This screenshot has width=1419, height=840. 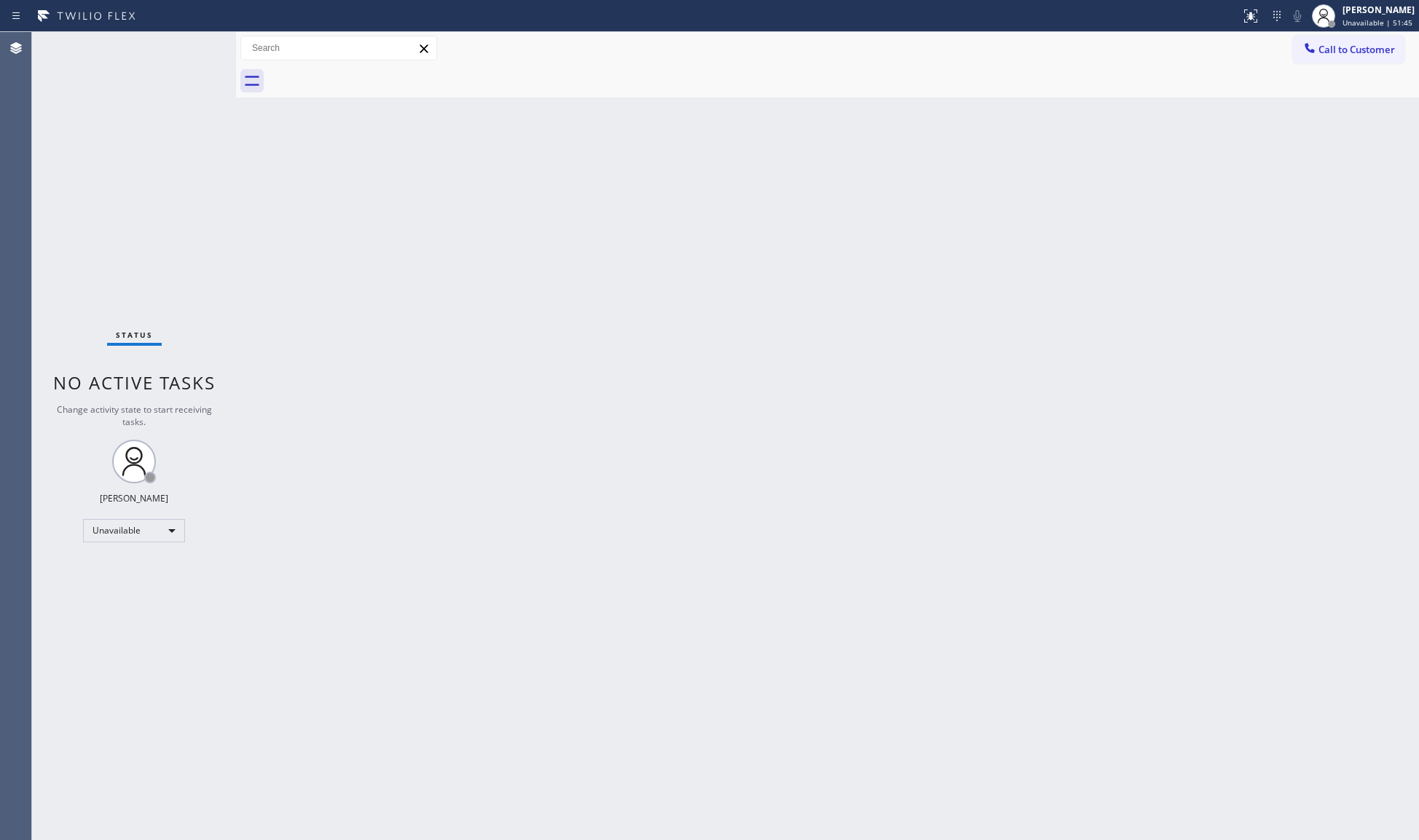 I want to click on button: Call to Customer, so click(x=1348, y=49).